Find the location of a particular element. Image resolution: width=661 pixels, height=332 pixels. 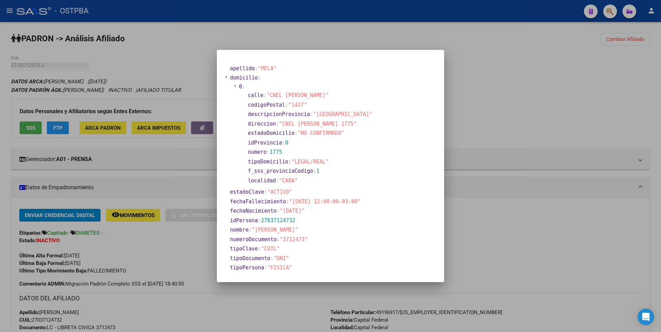

span: tipoDocumento is located at coordinates (250, 259).